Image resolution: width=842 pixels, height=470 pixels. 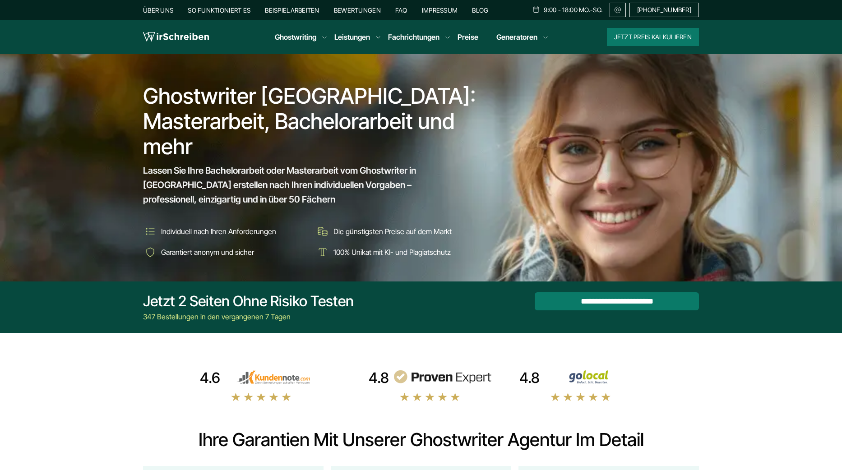 I want to click on img: Email, so click(x=618, y=10).